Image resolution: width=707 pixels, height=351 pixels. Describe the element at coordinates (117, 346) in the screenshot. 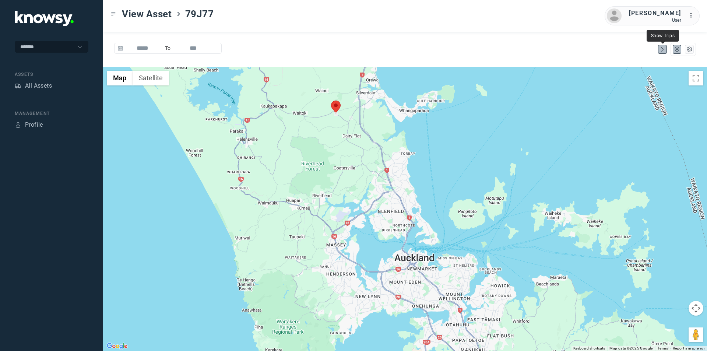

I see `img: Google` at that location.